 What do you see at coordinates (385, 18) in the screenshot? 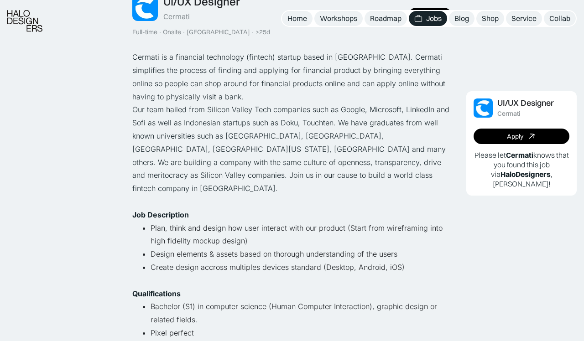
I see `div: Roadmap` at bounding box center [385, 18].